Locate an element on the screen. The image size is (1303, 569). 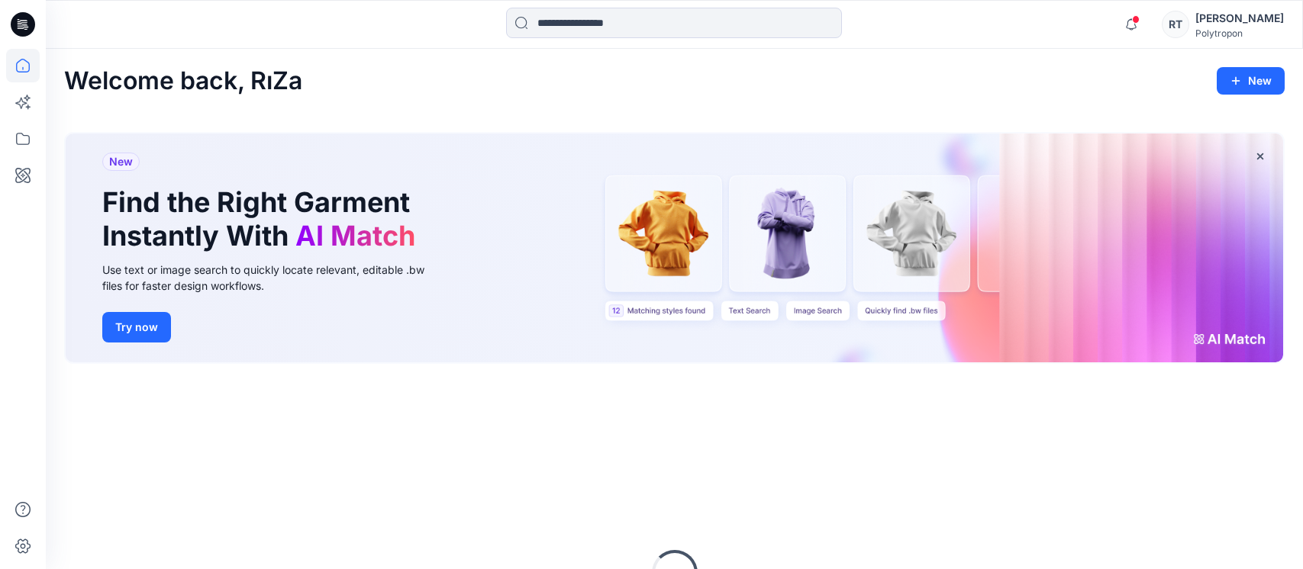
div: Polytropon is located at coordinates (1240, 33).